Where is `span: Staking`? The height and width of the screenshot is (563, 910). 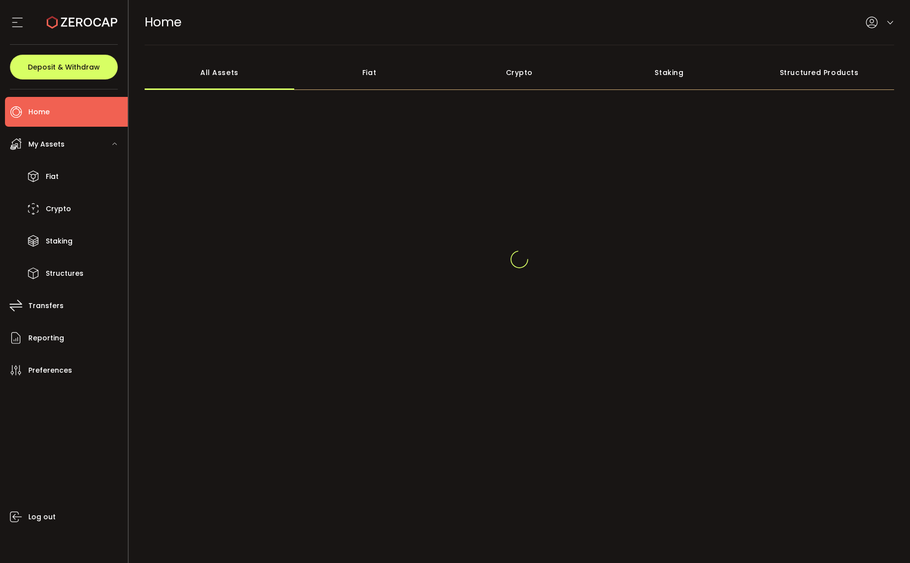
span: Staking is located at coordinates (59, 241).